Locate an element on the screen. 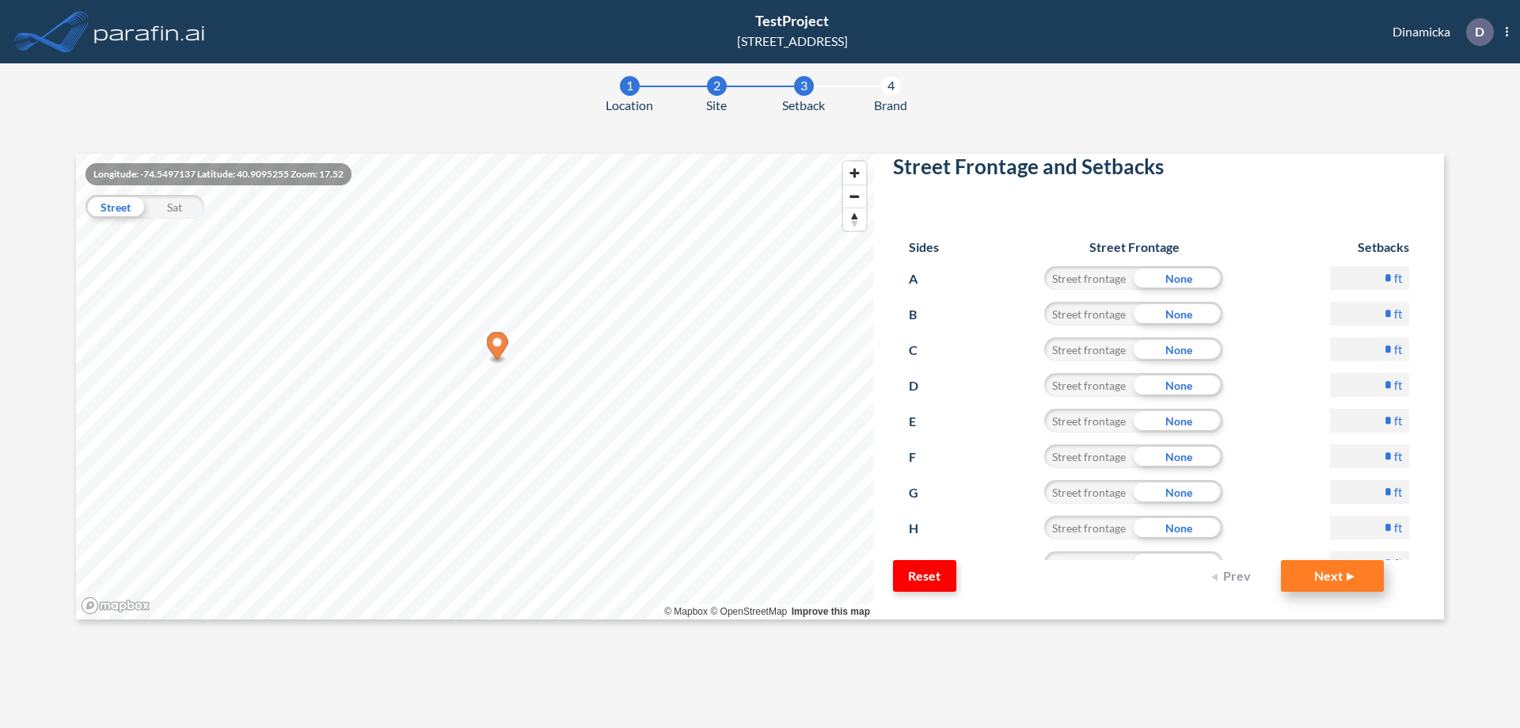 This screenshot has width=1520, height=728. canvas: Map is located at coordinates (475, 386).